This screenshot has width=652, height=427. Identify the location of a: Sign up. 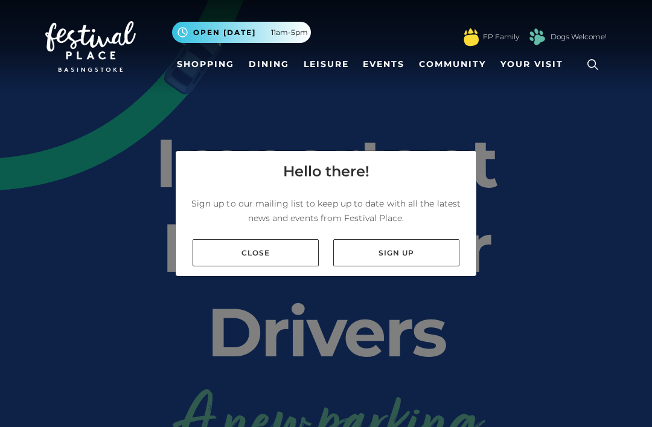
(396, 252).